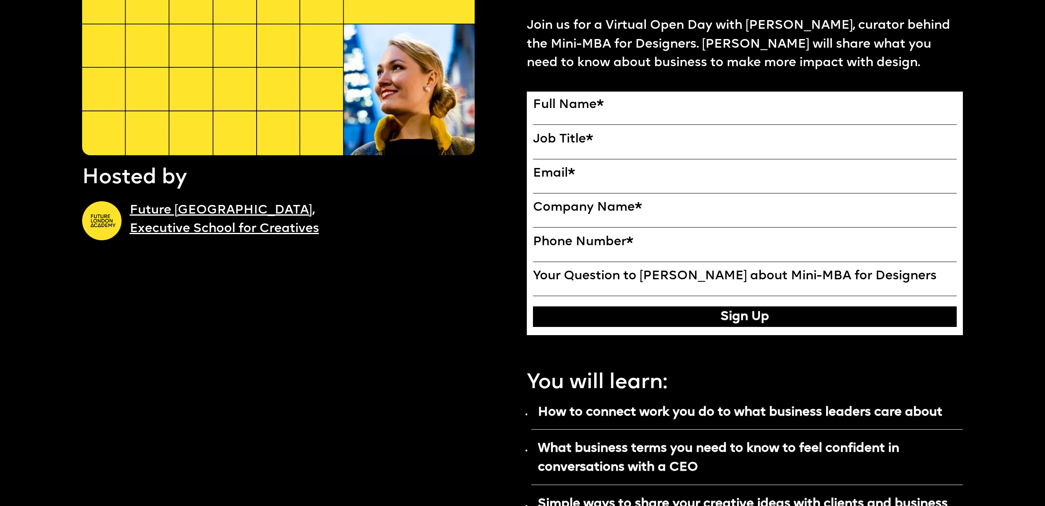  I want to click on p: Hosted by, so click(134, 178).